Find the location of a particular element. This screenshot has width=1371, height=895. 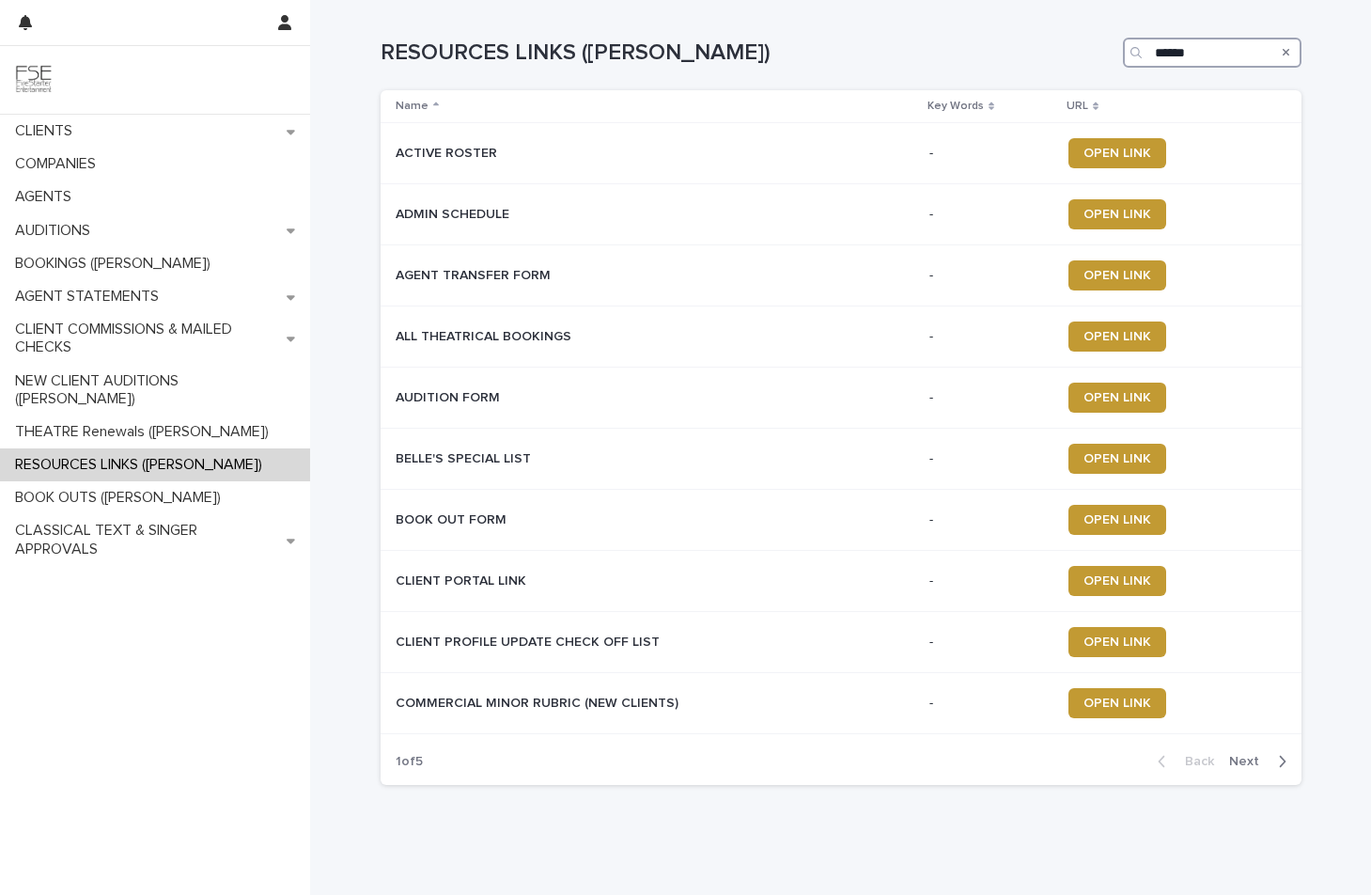

p: ALL THEATRICAL BOOKINGS is located at coordinates (485, 335).